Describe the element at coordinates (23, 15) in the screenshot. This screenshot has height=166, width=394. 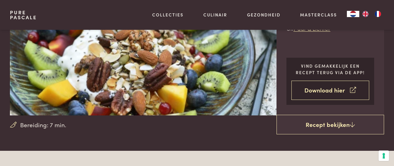
I see `a: PurePascale` at that location.